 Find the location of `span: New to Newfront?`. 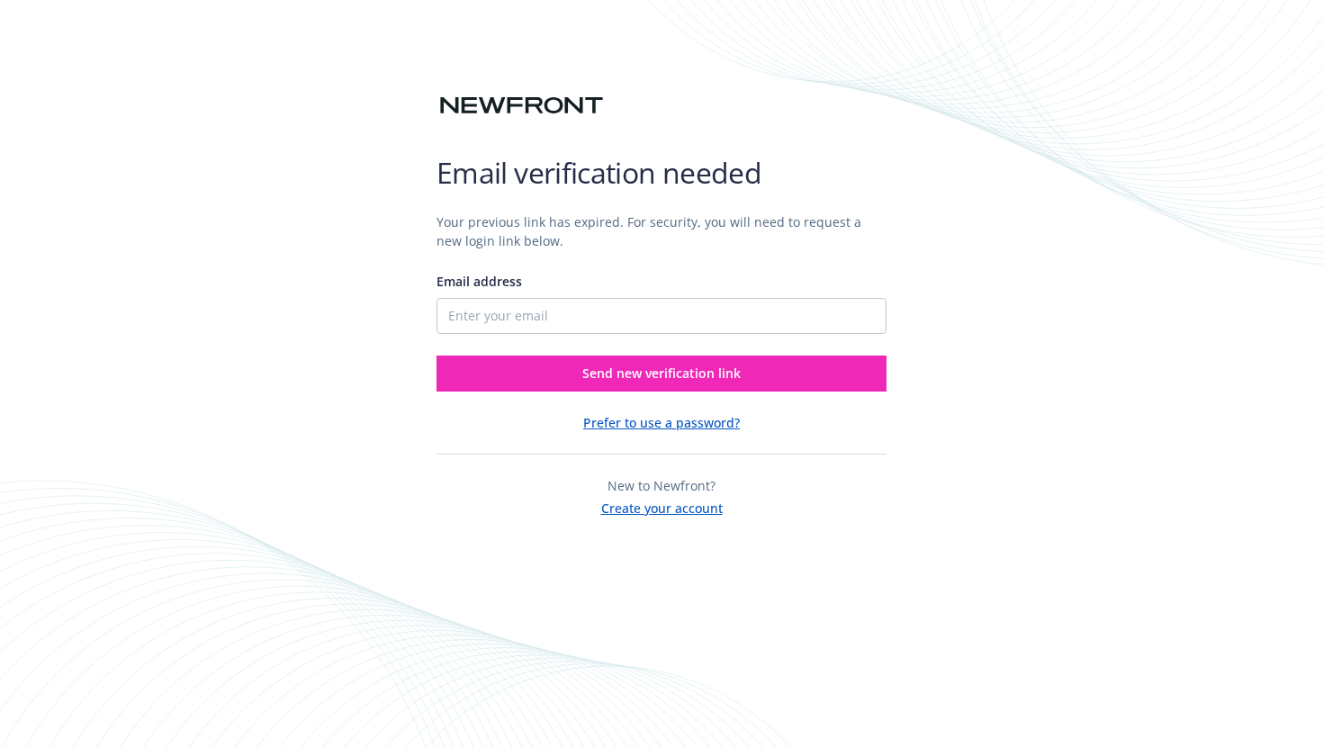

span: New to Newfront? is located at coordinates (661, 485).